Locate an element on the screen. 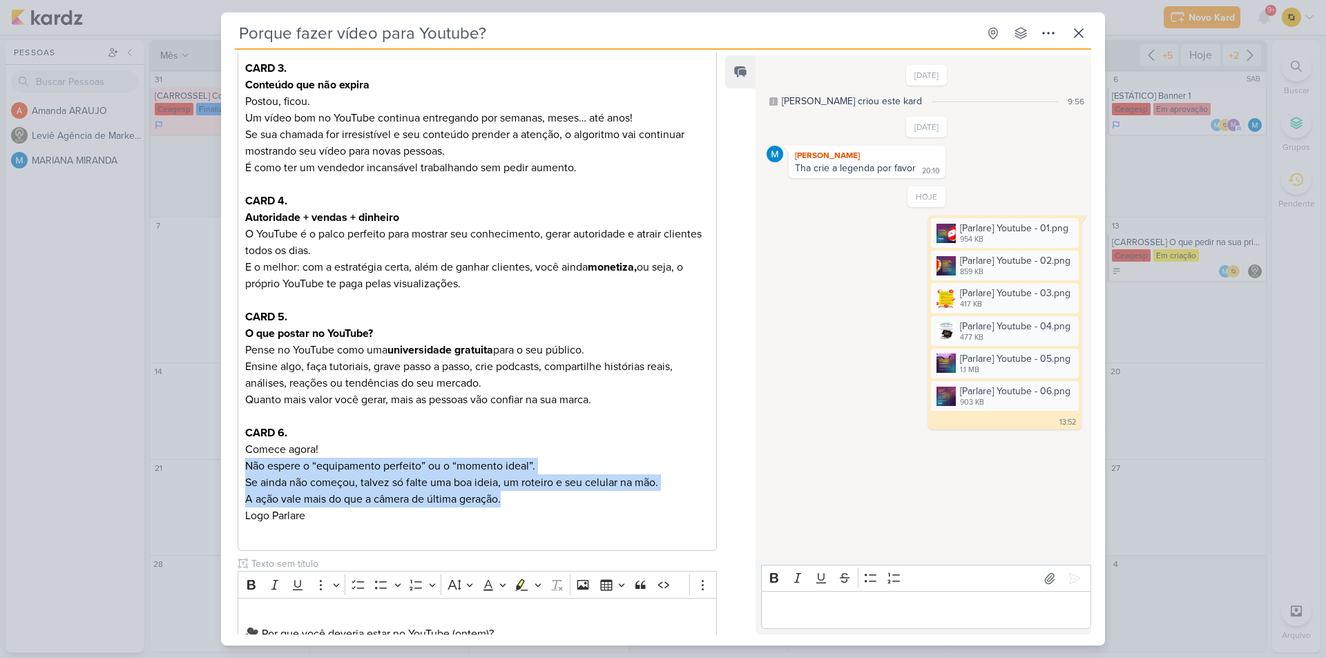  div: Editor editing area: main is located at coordinates (926, 610).